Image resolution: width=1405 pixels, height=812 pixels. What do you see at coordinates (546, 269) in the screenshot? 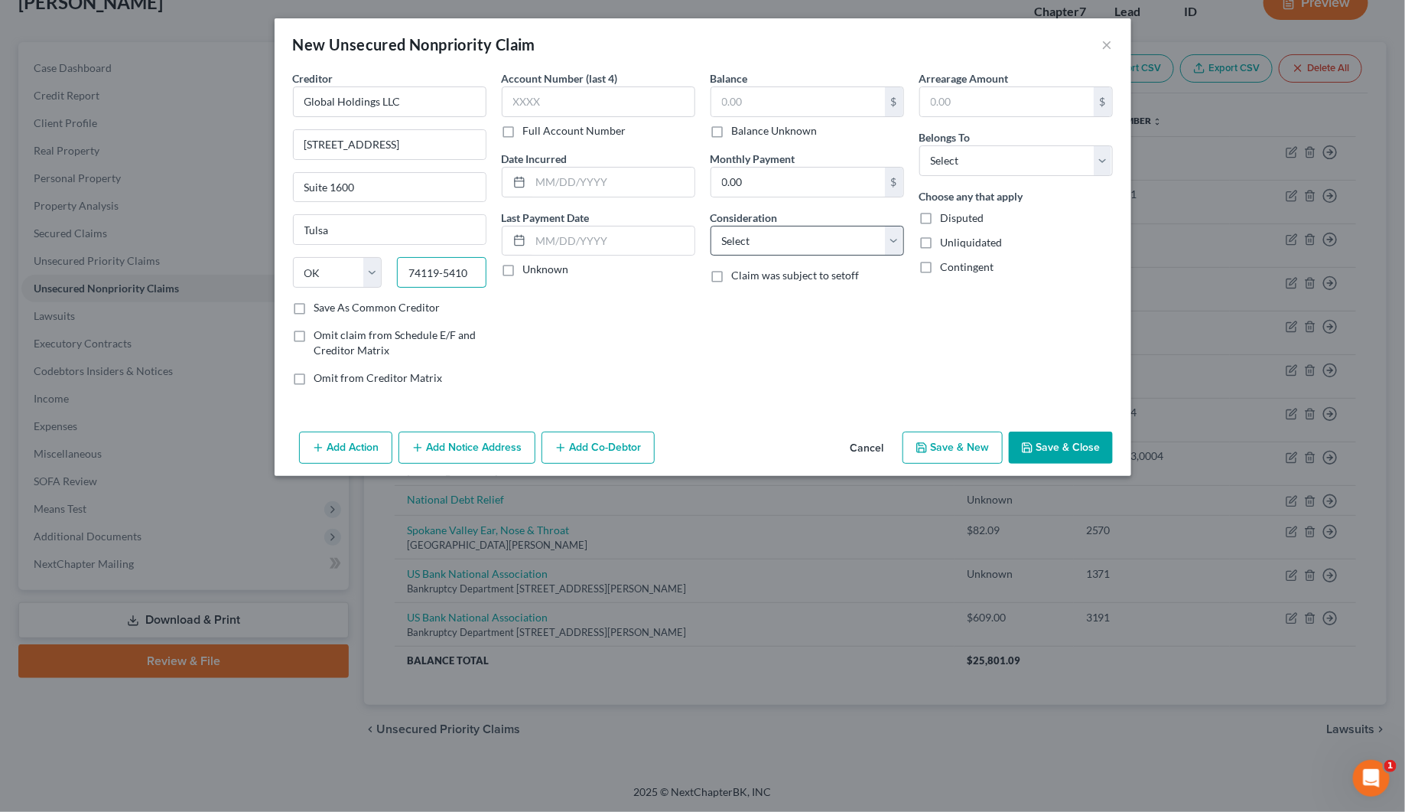
I see `label: Unknown` at bounding box center [546, 269].